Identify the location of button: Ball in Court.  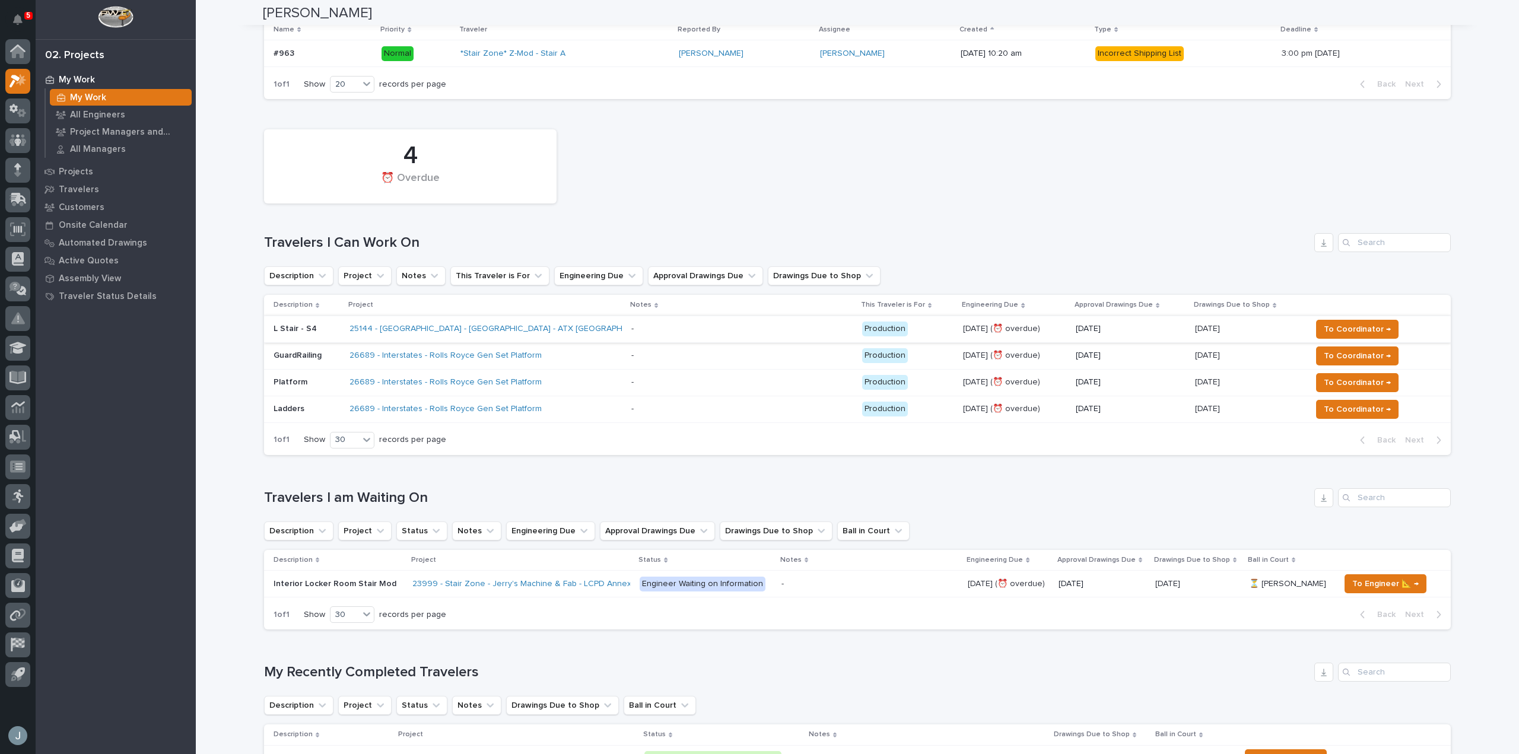
(874, 531).